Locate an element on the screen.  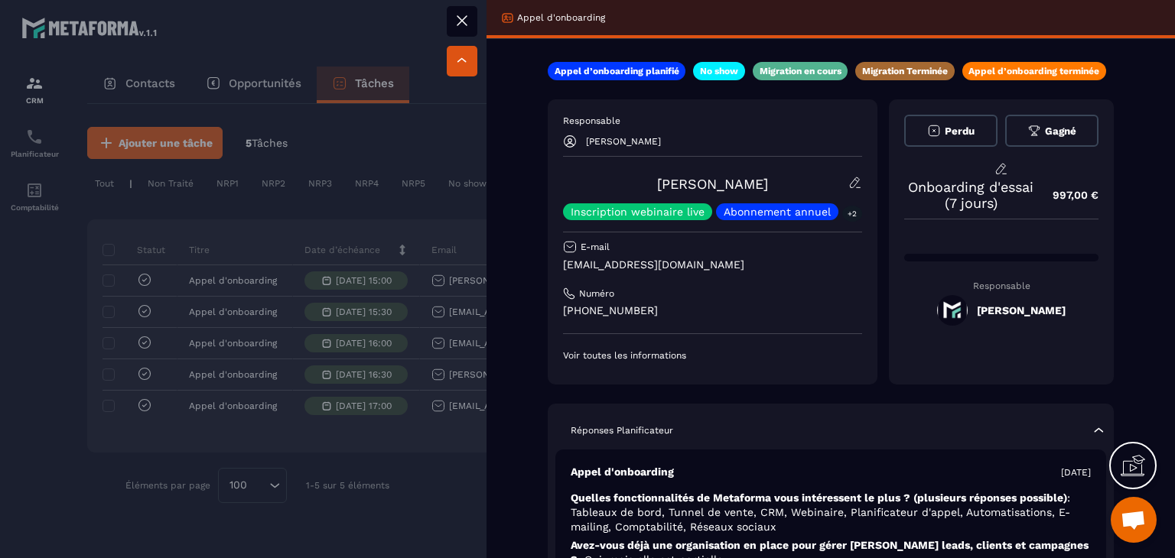
p: Numéro is located at coordinates (597, 294).